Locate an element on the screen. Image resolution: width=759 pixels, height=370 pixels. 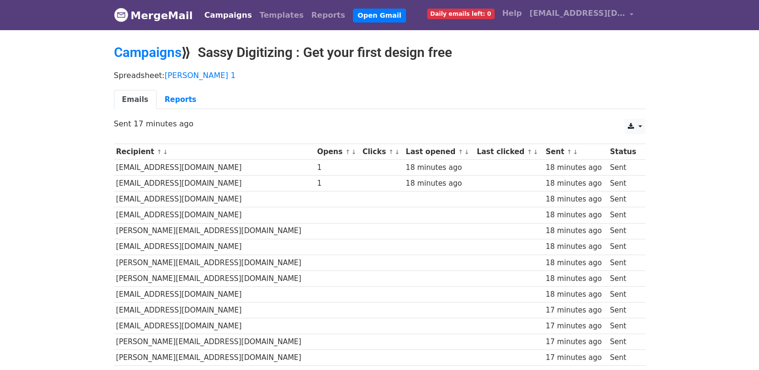
th: Sent is located at coordinates (575, 152).